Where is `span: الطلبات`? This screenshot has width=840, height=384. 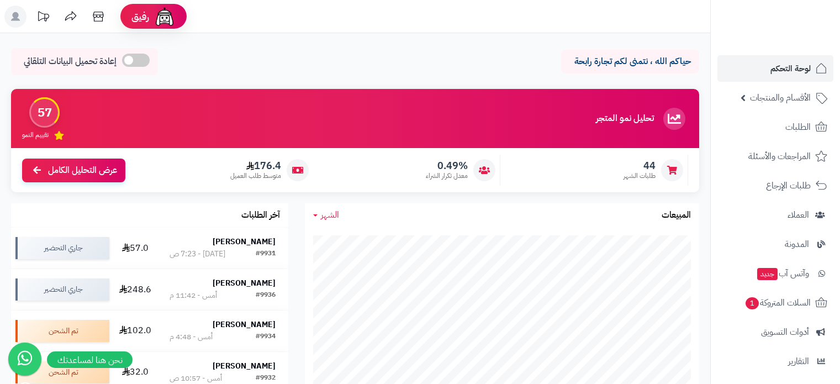 span: الطلبات is located at coordinates (798, 127).